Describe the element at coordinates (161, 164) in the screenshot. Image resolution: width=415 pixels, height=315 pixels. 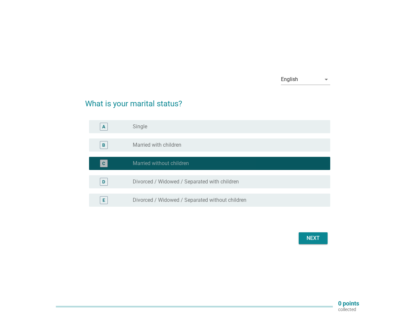
I see `label: Married without children` at that location.